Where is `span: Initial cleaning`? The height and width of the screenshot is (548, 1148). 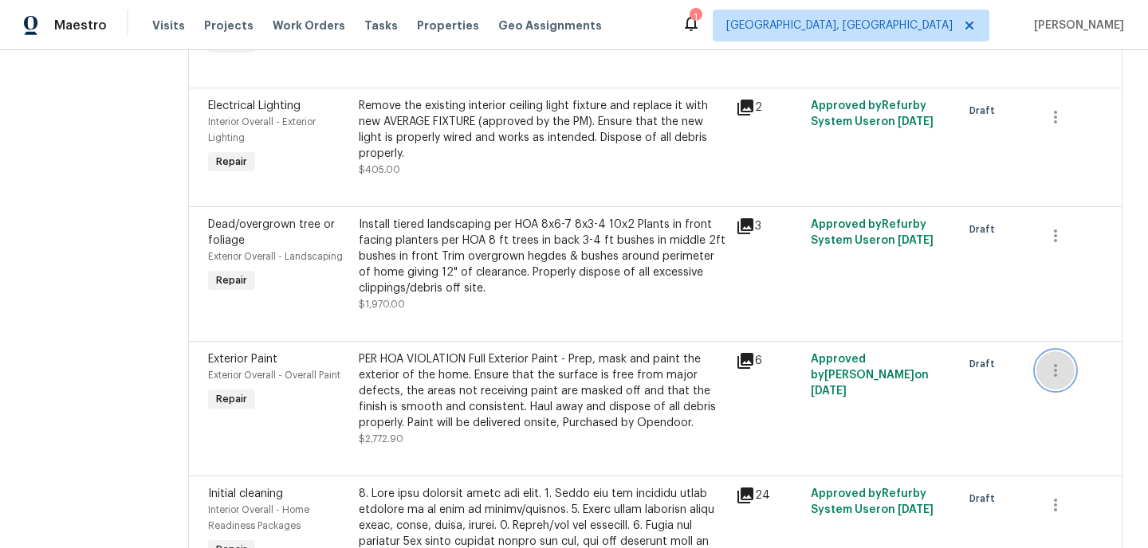
span: Initial cleaning is located at coordinates (246, 494).